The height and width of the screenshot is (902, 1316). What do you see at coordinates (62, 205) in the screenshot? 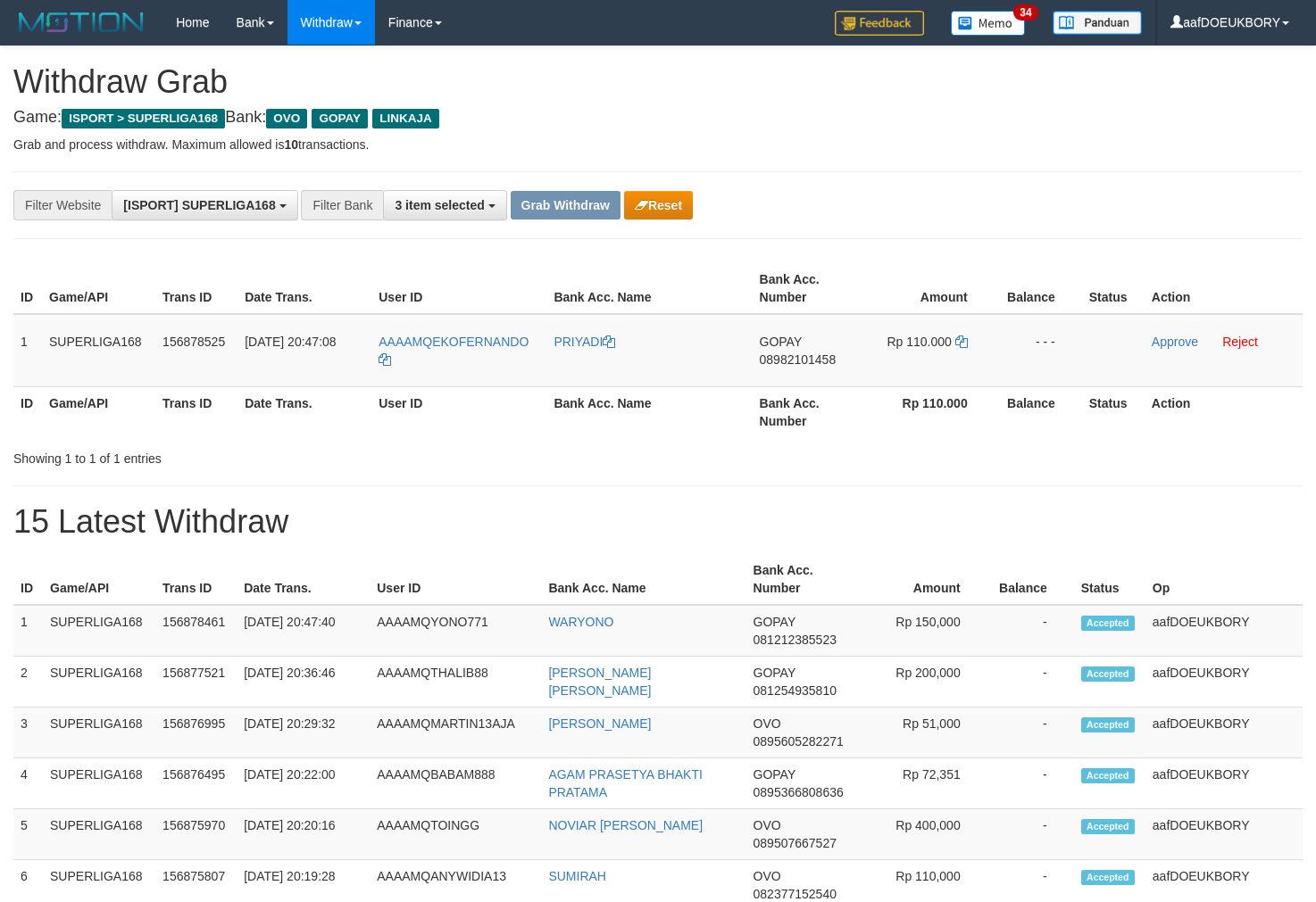
I see `div: Filter Website` at bounding box center [62, 205].